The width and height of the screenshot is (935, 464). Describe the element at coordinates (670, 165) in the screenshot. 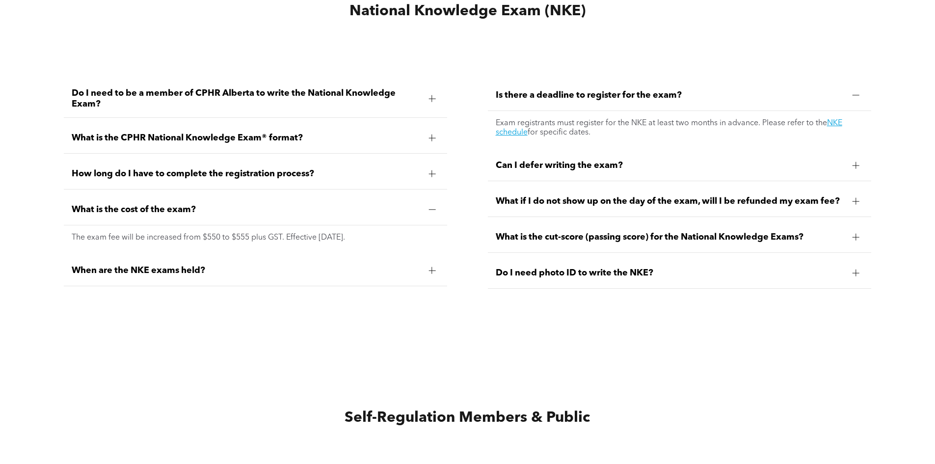

I see `span: Can I defer writing the exam?` at that location.